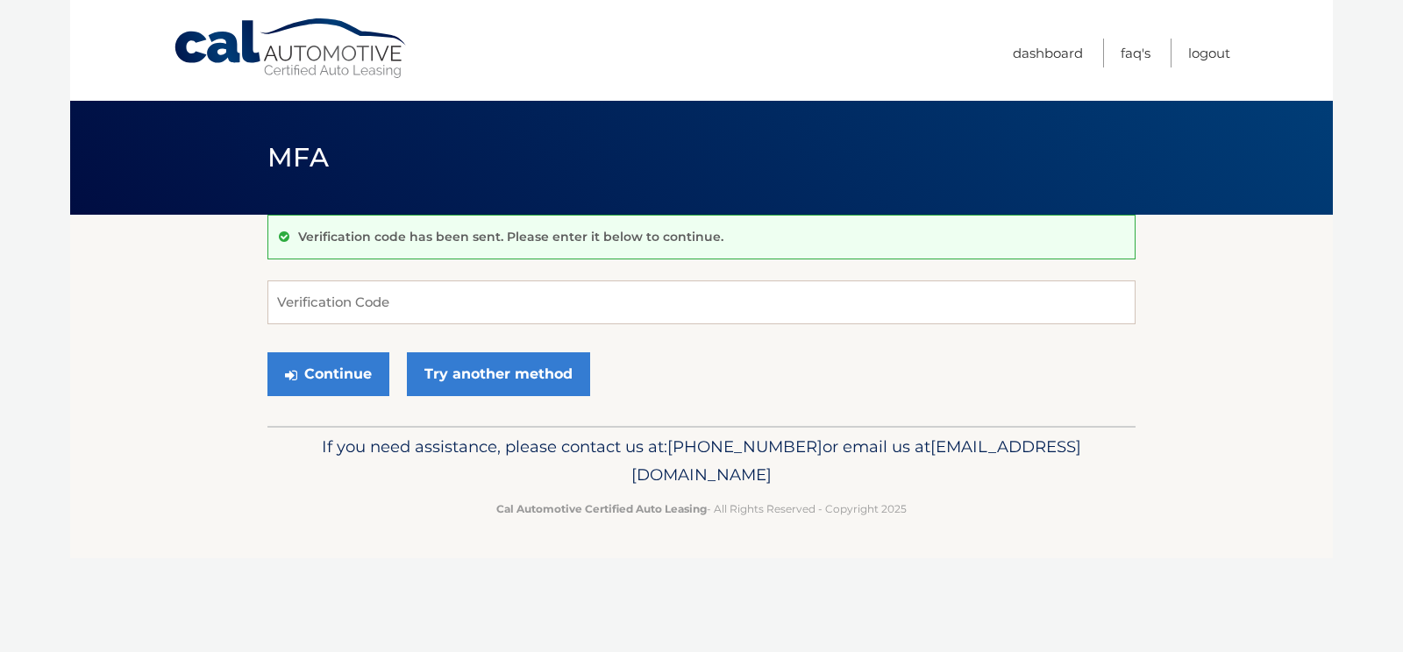  I want to click on p: Verification code has been sent. Please enter it below to continue., so click(510, 237).